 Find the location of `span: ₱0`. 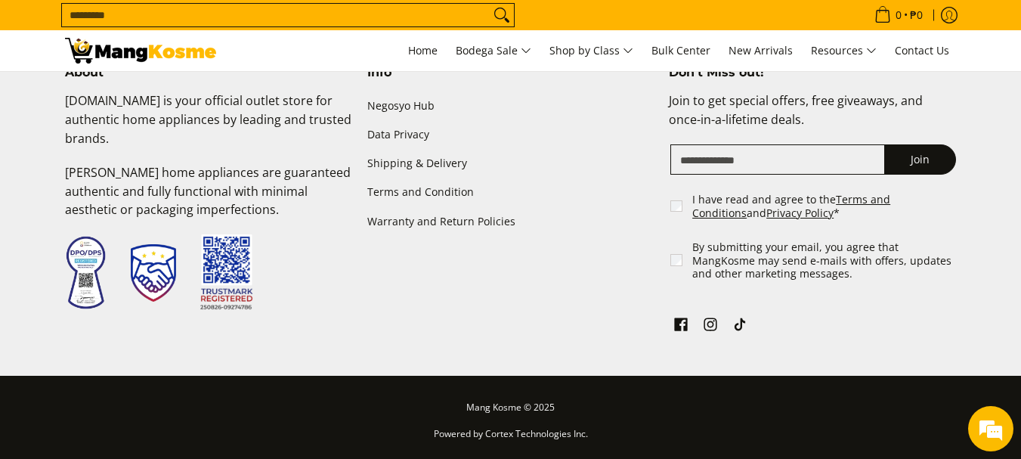

span: ₱0 is located at coordinates (916, 15).